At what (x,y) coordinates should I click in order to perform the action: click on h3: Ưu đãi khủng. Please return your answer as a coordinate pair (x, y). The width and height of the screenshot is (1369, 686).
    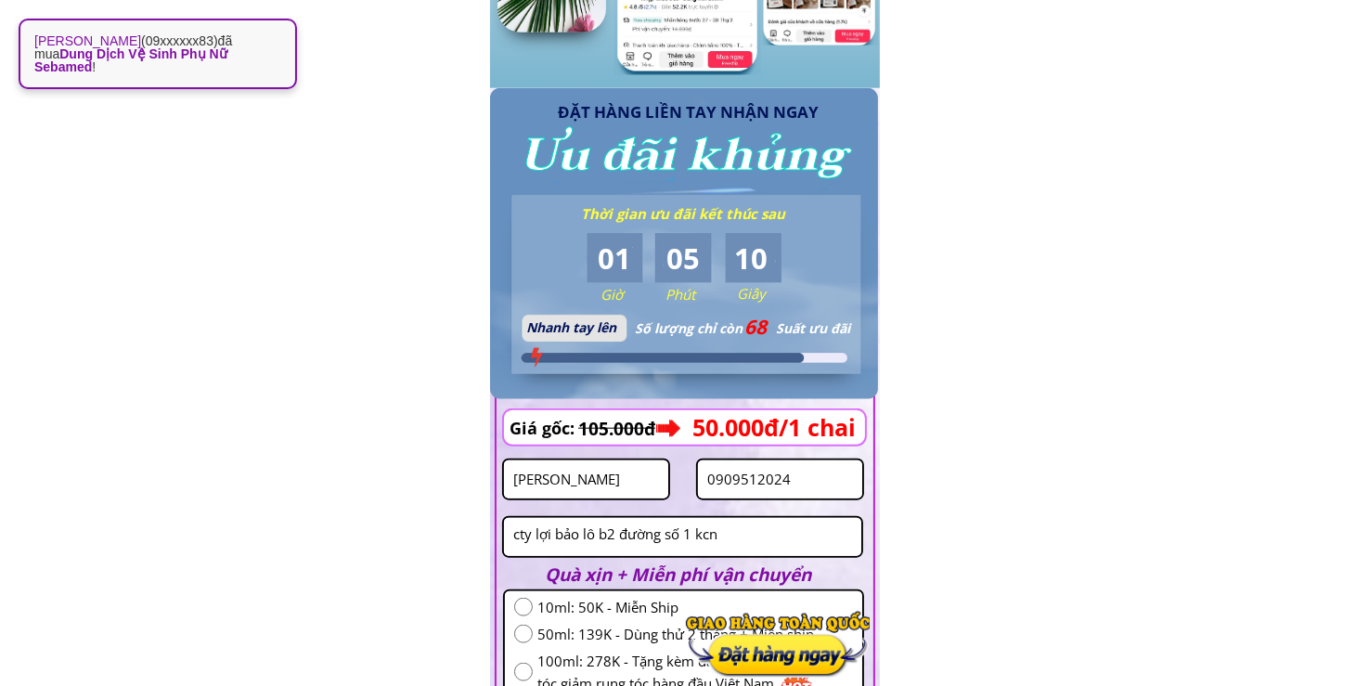
    Looking at the image, I should click on (683, 156).